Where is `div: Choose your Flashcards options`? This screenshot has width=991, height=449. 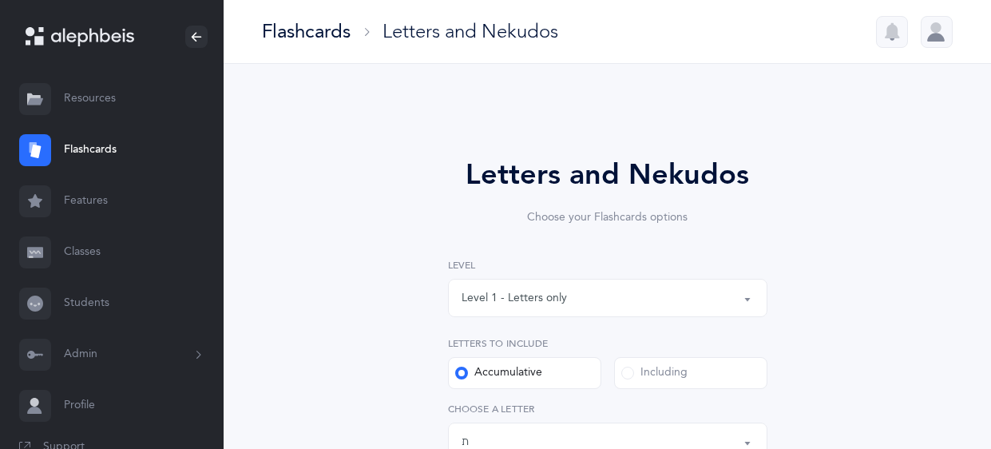 div: Choose your Flashcards options is located at coordinates (608, 217).